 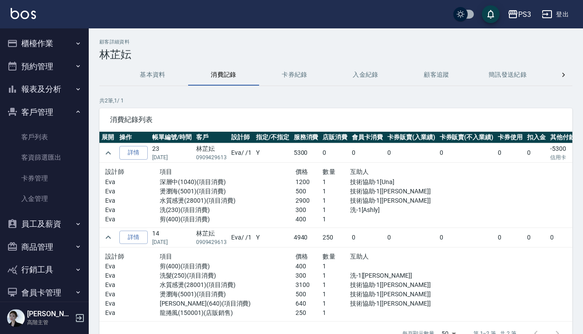 I want to click on button: 入金紀錄, so click(x=366, y=75).